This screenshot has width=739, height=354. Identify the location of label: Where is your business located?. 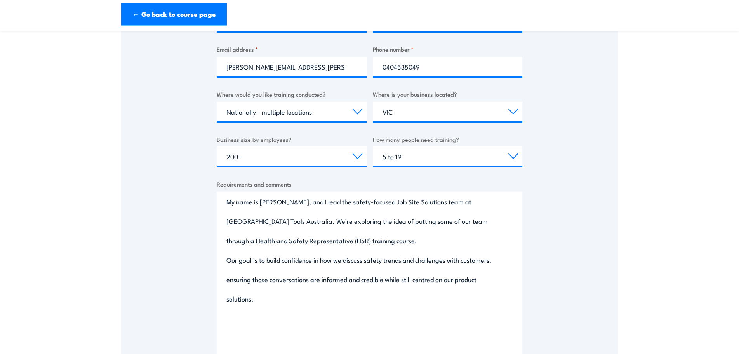
(448, 94).